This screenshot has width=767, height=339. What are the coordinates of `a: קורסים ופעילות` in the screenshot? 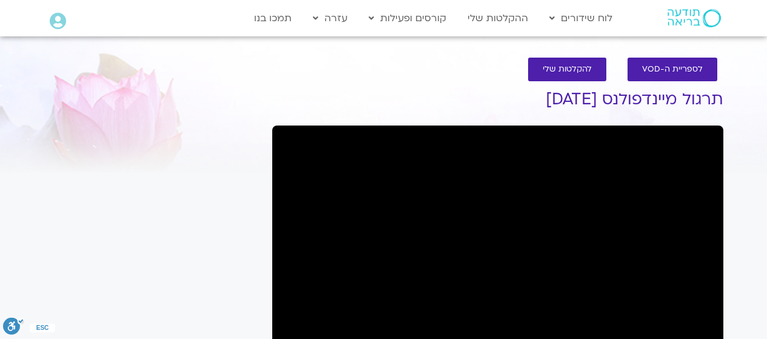 It's located at (407, 18).